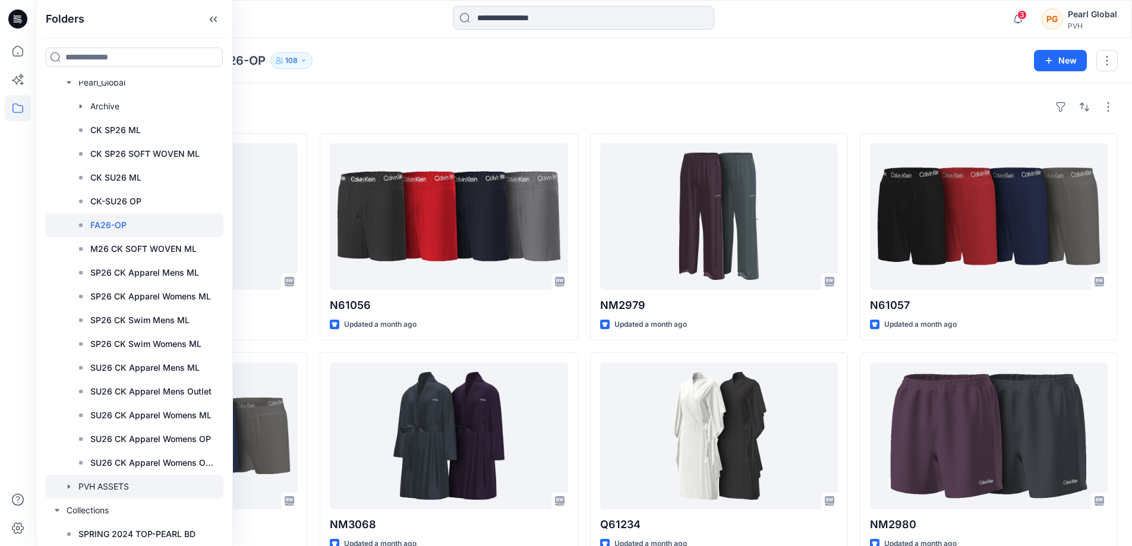 The height and width of the screenshot is (546, 1132). Describe the element at coordinates (116, 178) in the screenshot. I see `p: CK SU26 ML` at that location.